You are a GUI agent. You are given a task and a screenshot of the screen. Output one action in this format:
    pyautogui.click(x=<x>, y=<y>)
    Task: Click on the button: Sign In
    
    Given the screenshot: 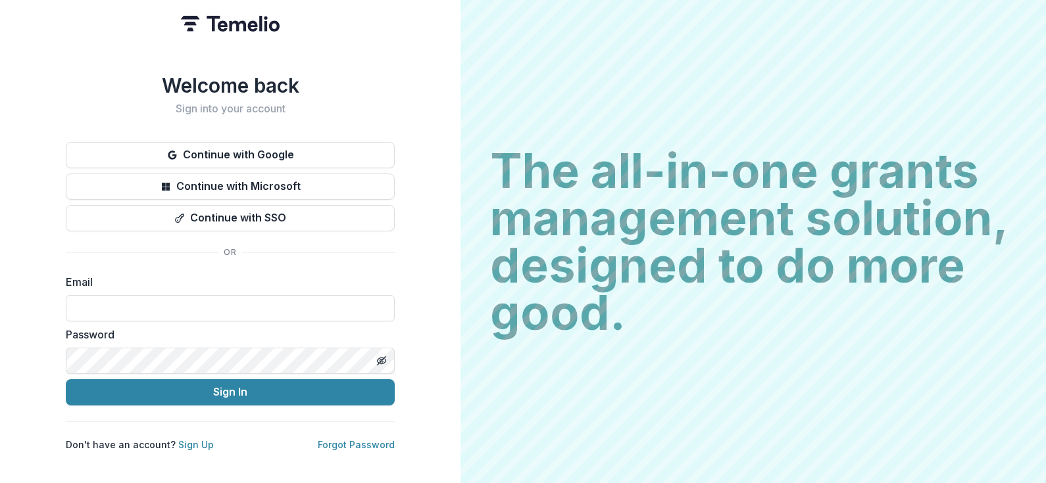 What is the action you would take?
    pyautogui.click(x=230, y=393)
    